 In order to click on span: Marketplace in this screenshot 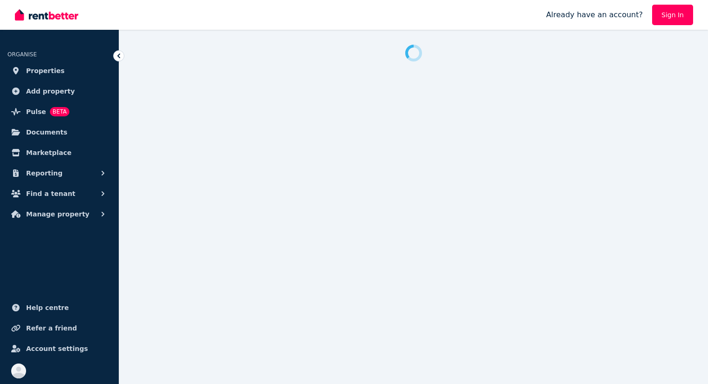, I will do `click(48, 153)`.